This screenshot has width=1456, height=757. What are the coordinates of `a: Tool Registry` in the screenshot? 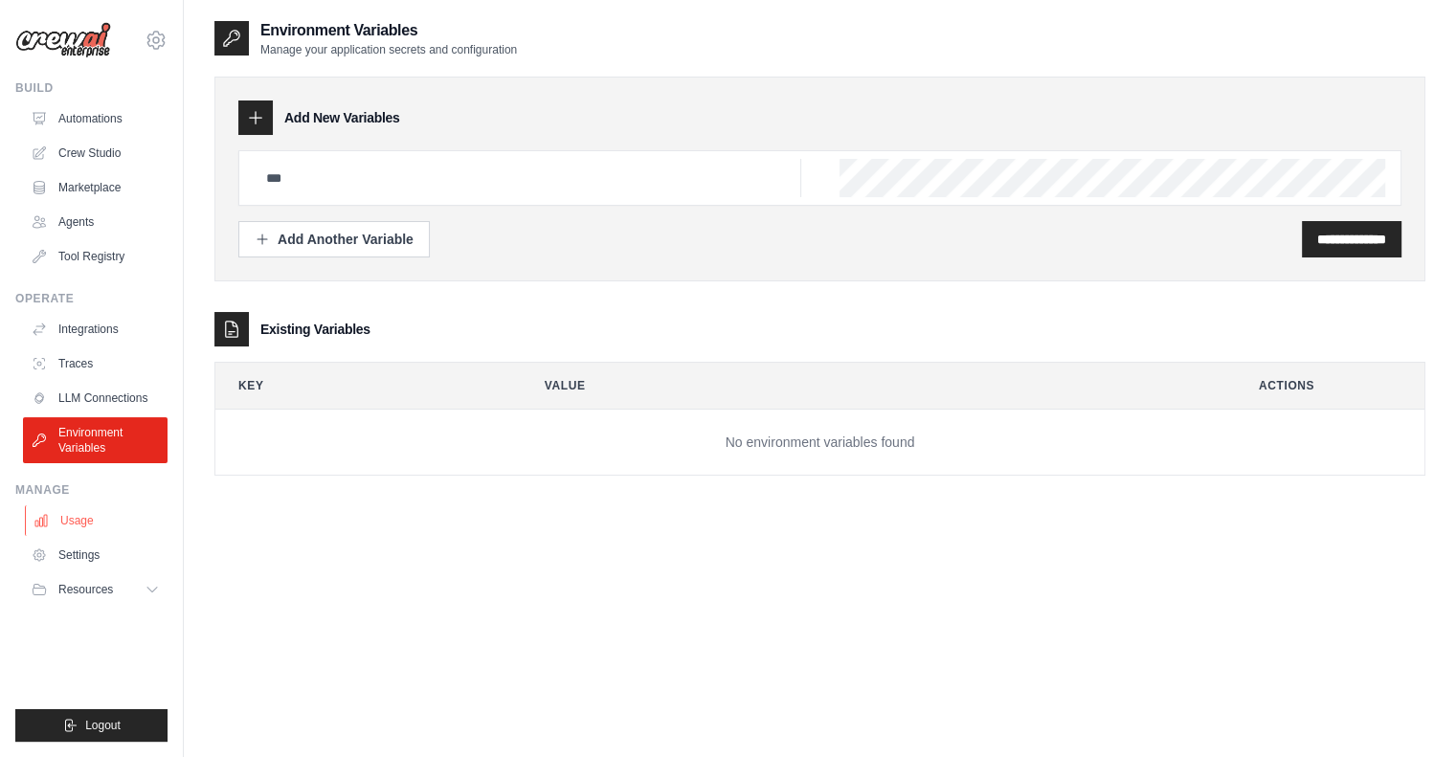 It's located at (95, 257).